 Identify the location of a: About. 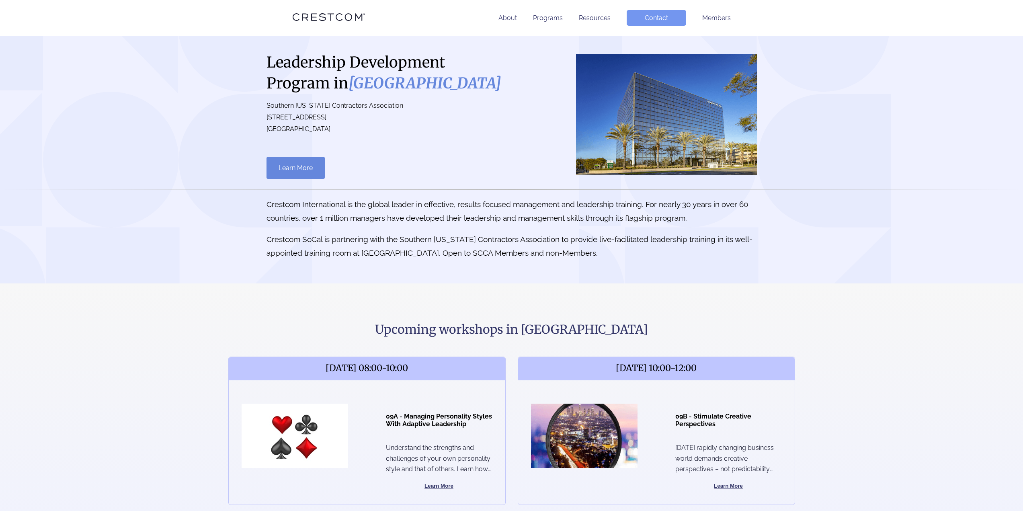
(508, 18).